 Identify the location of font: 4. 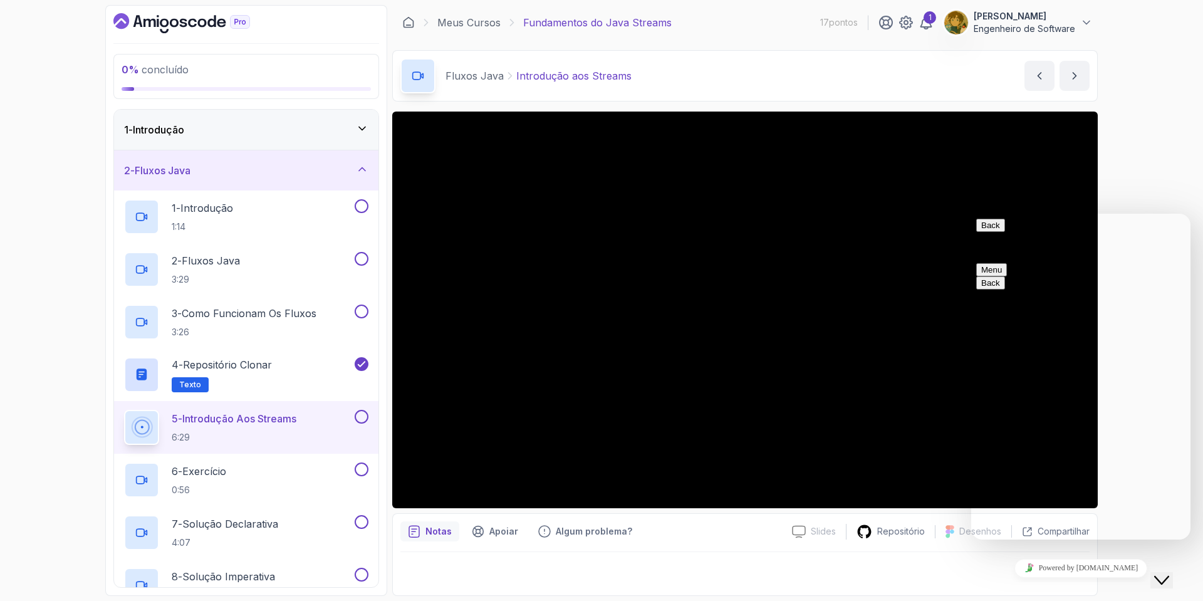
(175, 365).